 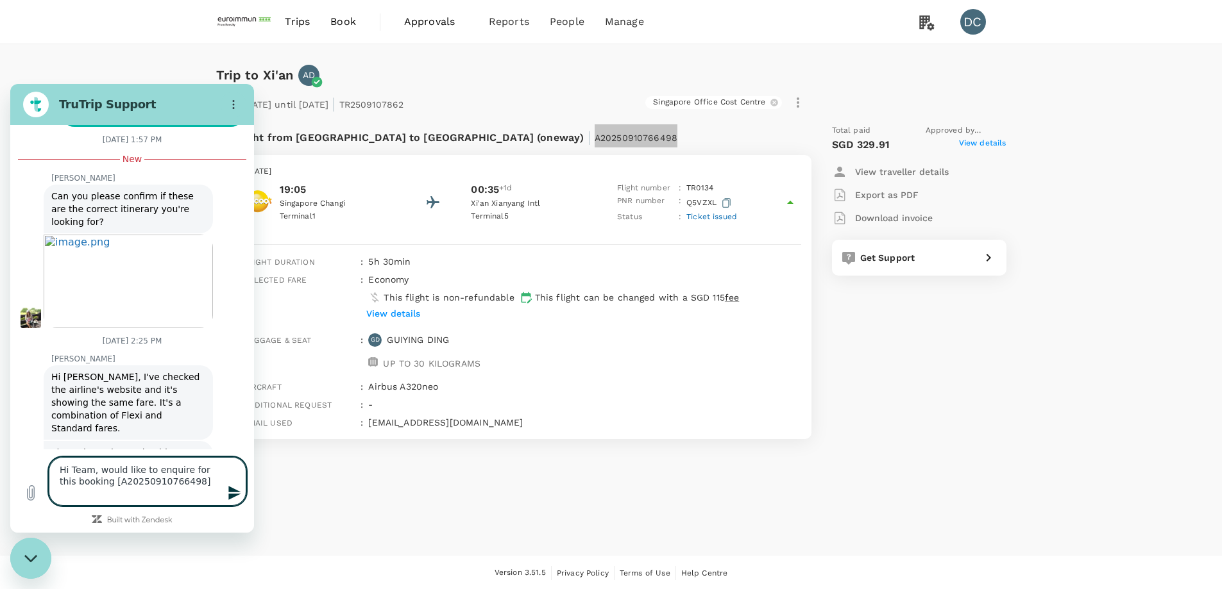 I want to click on span: Singapore Office Cost Centre, so click(x=709, y=102).